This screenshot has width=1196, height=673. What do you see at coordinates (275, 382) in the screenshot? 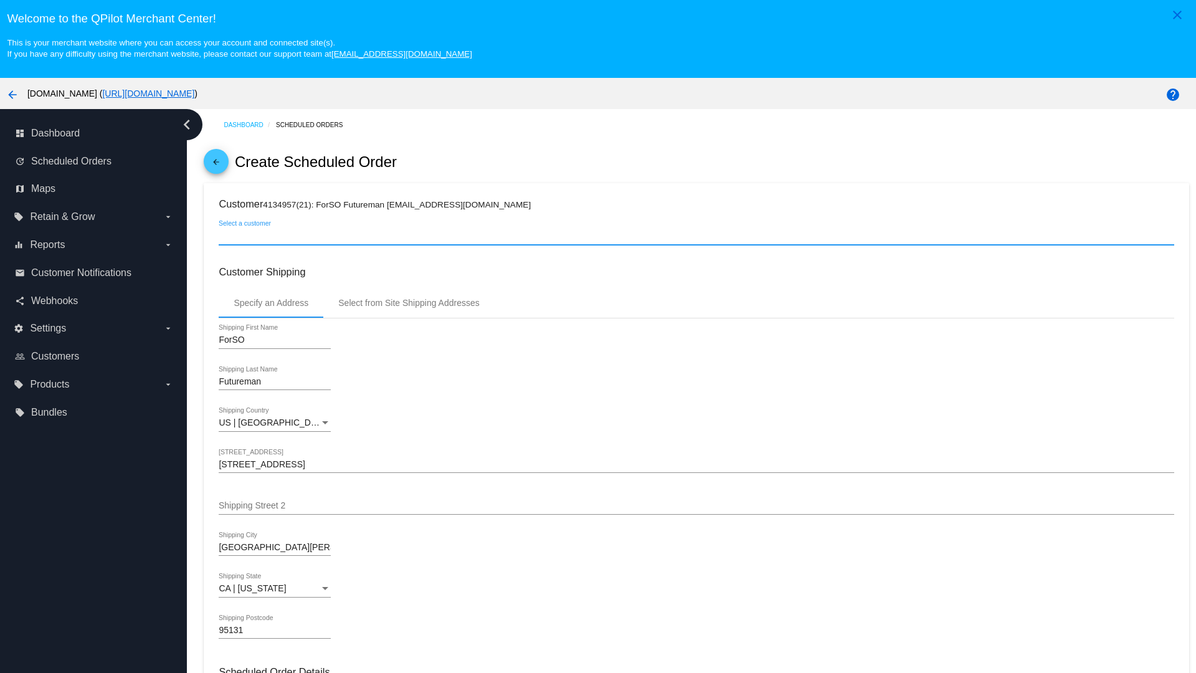
I see `input: Shipping Last Name` at bounding box center [275, 382].